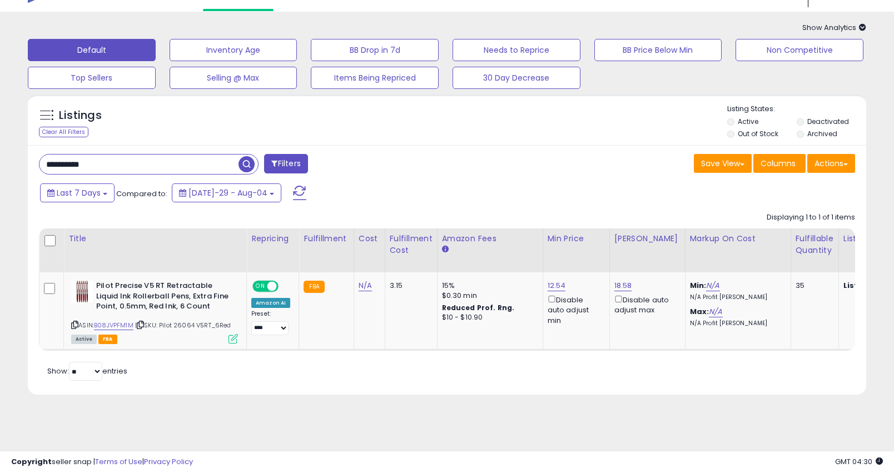 The height and width of the screenshot is (473, 894). I want to click on div: $0.30 min, so click(488, 296).